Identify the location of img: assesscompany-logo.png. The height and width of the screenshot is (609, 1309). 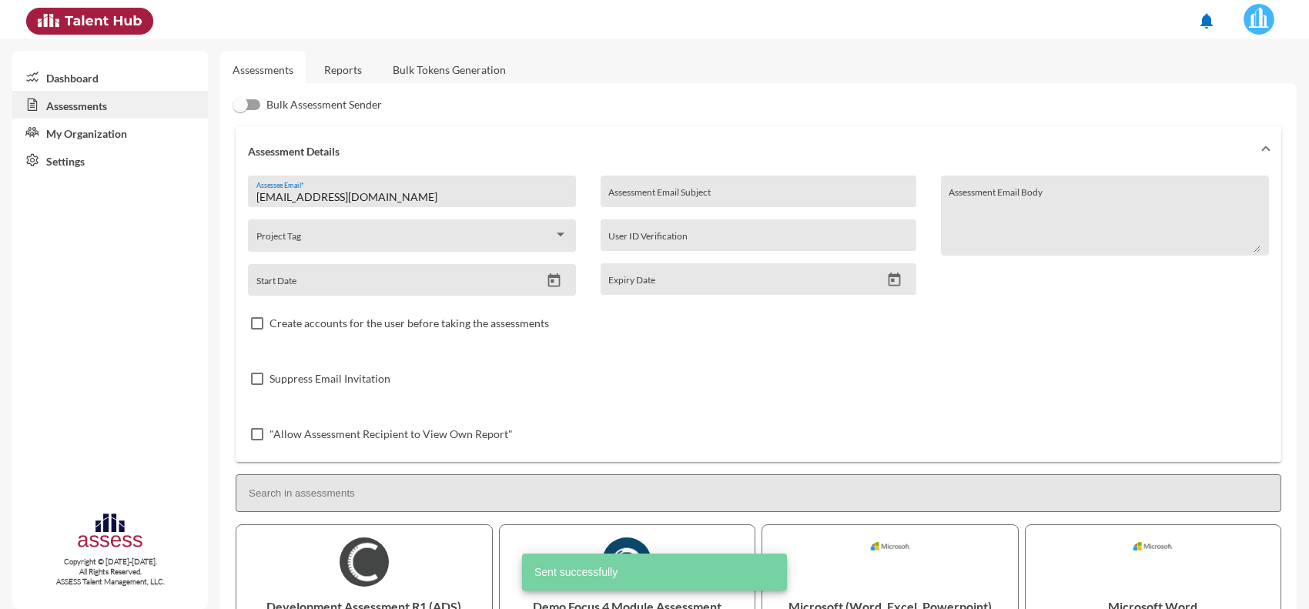
(110, 532).